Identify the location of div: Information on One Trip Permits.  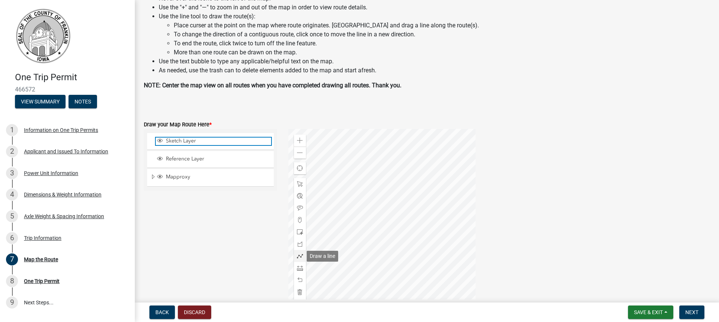
(61, 130).